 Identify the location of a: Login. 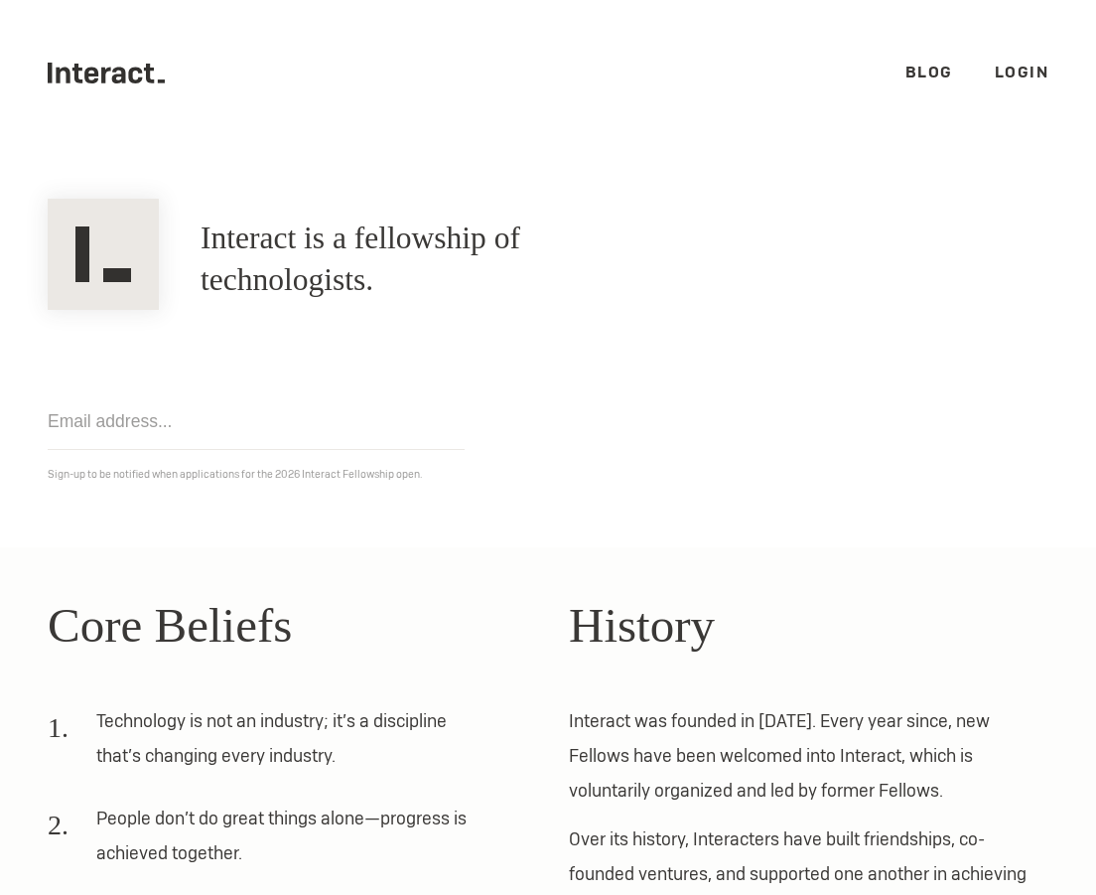
(1022, 71).